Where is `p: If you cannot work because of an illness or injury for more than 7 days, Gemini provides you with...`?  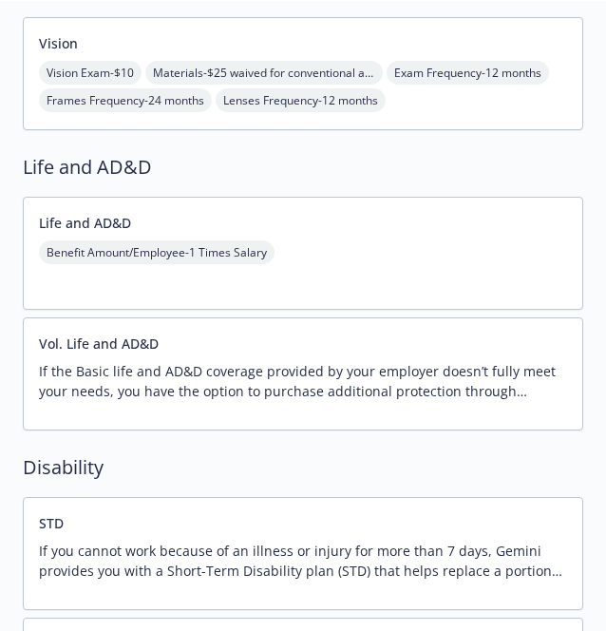 p: If you cannot work because of an illness or injury for more than 7 days, Gemini provides you with... is located at coordinates (303, 561).